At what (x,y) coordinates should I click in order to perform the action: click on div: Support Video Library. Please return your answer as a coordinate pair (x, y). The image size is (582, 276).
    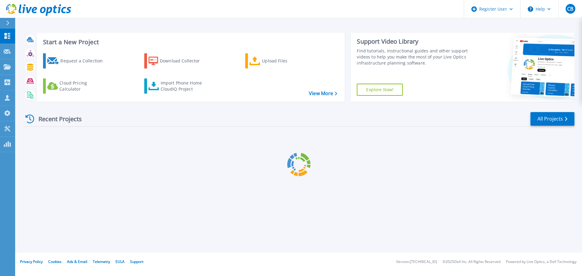
    Looking at the image, I should click on (414, 42).